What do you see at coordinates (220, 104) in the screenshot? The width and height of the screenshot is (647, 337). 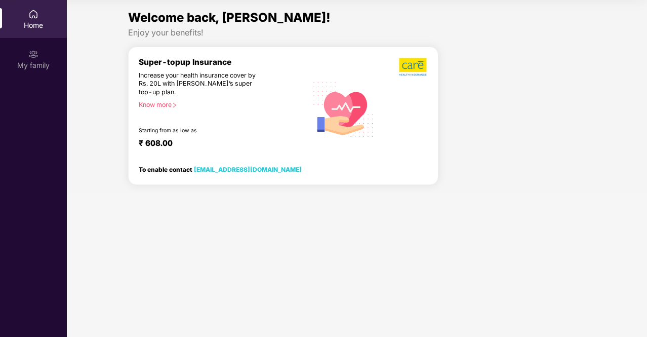 I see `div: Know more` at bounding box center [220, 104].